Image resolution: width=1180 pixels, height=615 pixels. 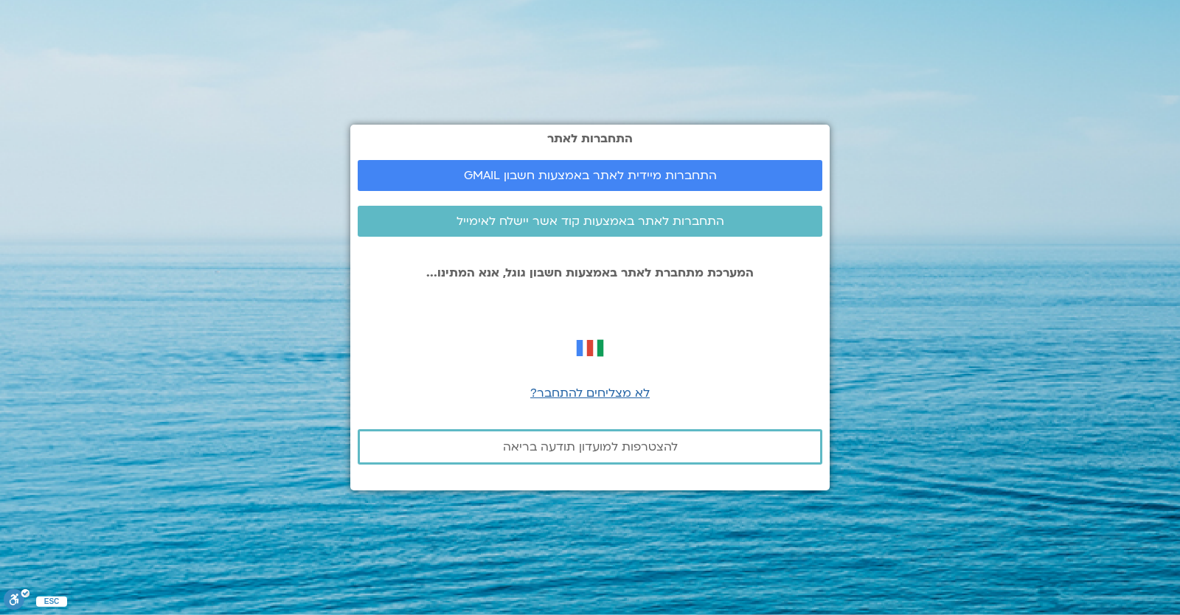 What do you see at coordinates (590, 221) in the screenshot?
I see `a: התחברות לאתר באמצעות קוד אשר יישלח לאימייל` at bounding box center [590, 221].